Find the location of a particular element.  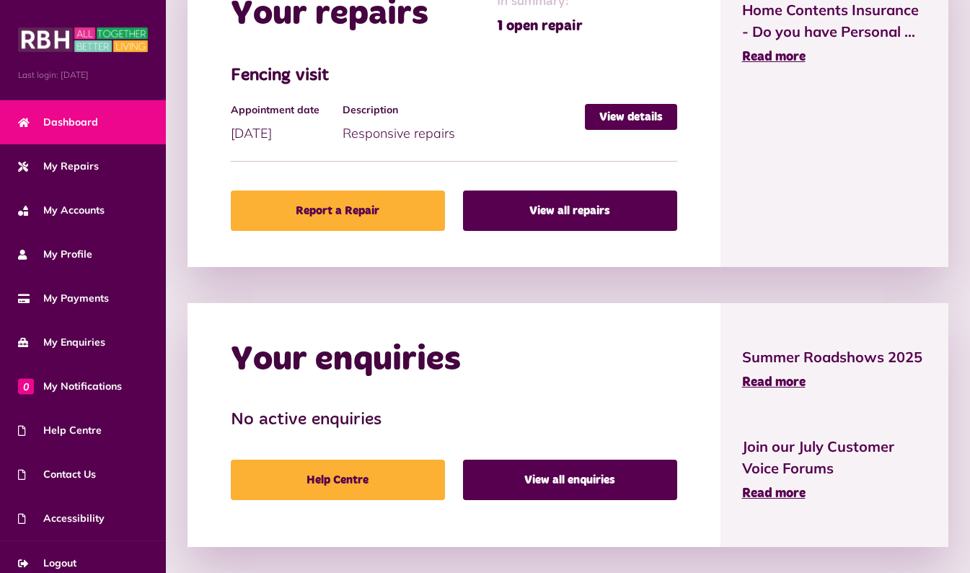

span: Summer Roadshows 2025 is located at coordinates (834, 357).